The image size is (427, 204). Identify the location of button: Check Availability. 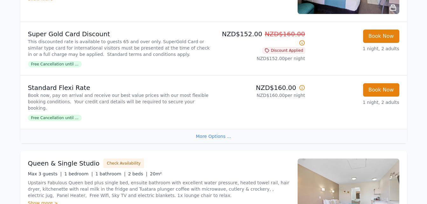
(124, 164).